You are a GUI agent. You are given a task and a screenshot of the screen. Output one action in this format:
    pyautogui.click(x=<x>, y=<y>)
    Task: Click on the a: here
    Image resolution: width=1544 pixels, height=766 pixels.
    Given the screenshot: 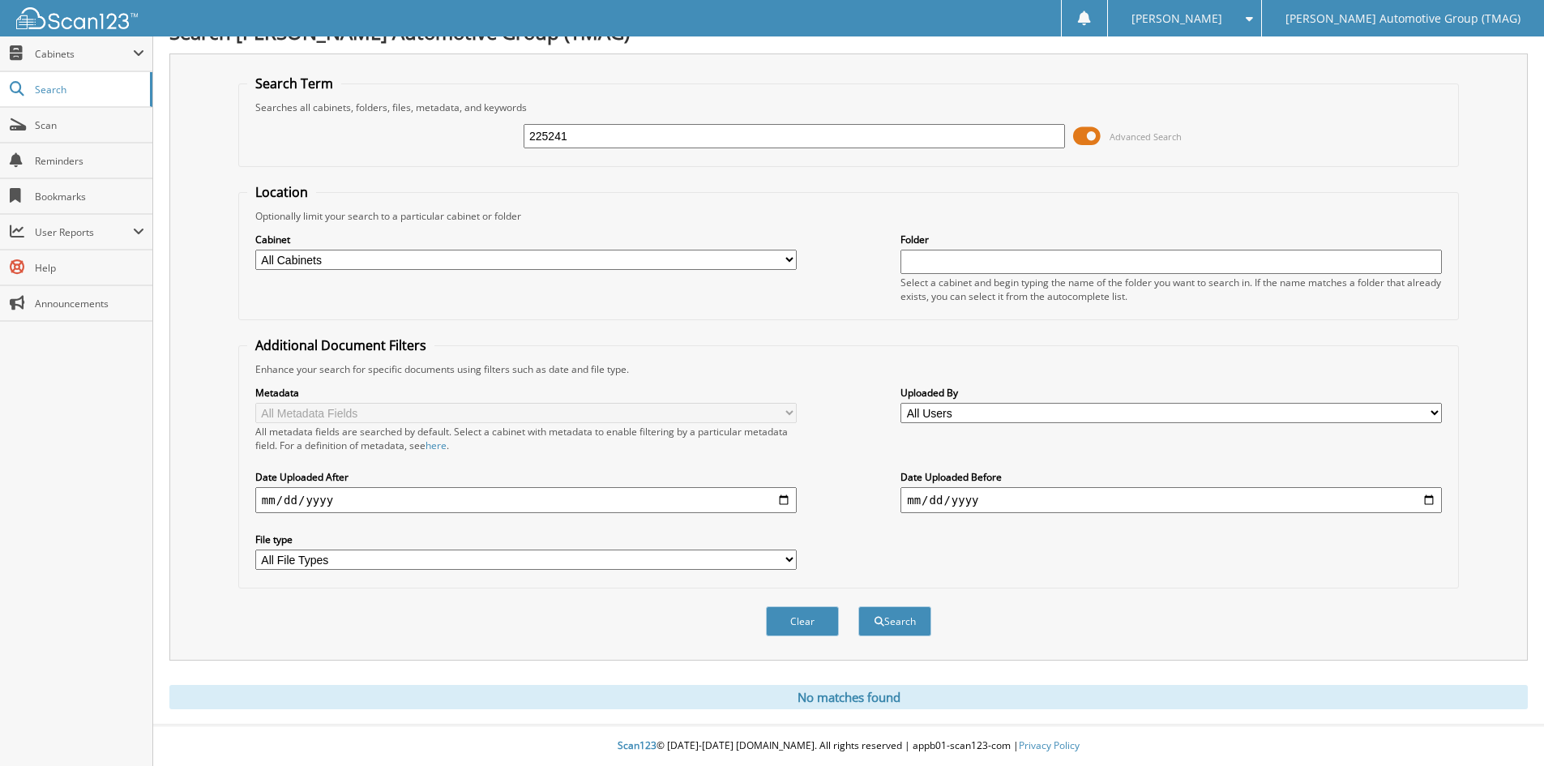 What is the action you would take?
    pyautogui.click(x=436, y=445)
    